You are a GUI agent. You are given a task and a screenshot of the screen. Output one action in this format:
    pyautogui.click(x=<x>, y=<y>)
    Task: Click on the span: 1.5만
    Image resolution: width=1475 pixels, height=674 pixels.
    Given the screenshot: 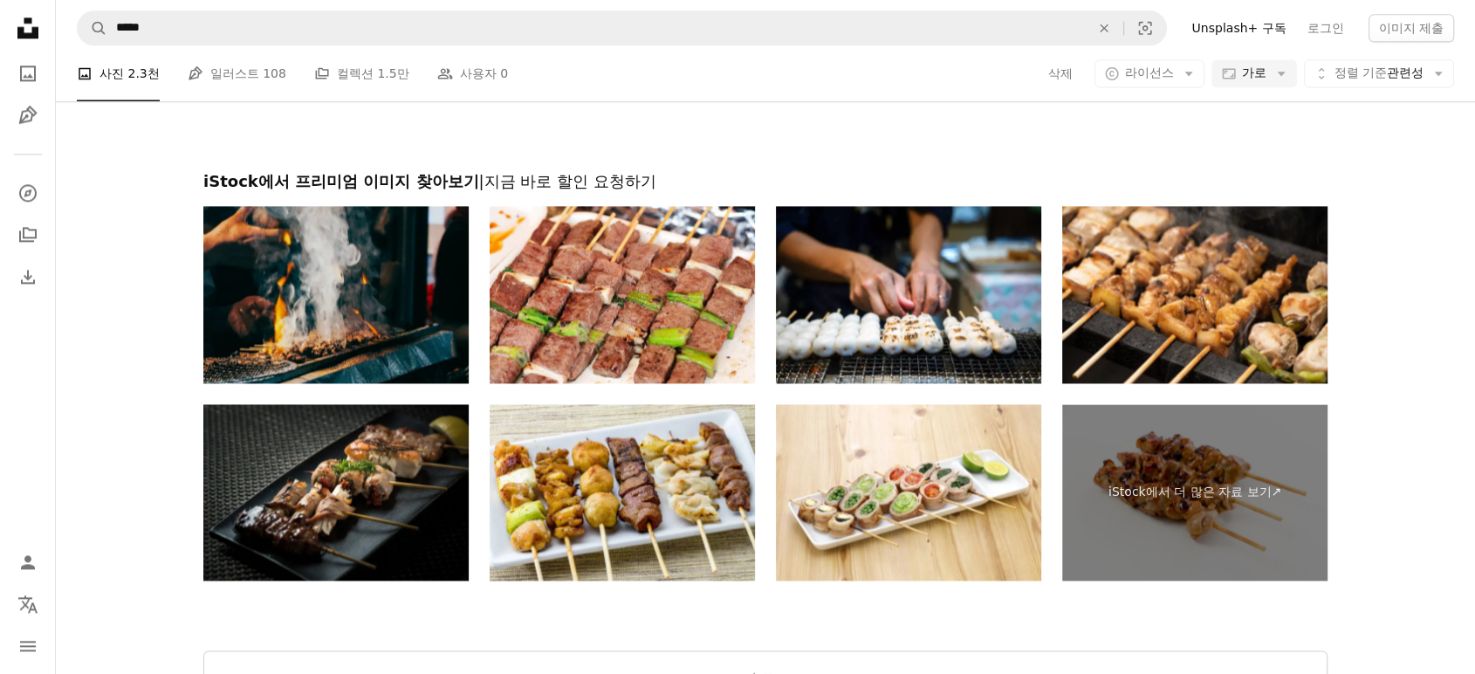 What is the action you would take?
    pyautogui.click(x=393, y=73)
    